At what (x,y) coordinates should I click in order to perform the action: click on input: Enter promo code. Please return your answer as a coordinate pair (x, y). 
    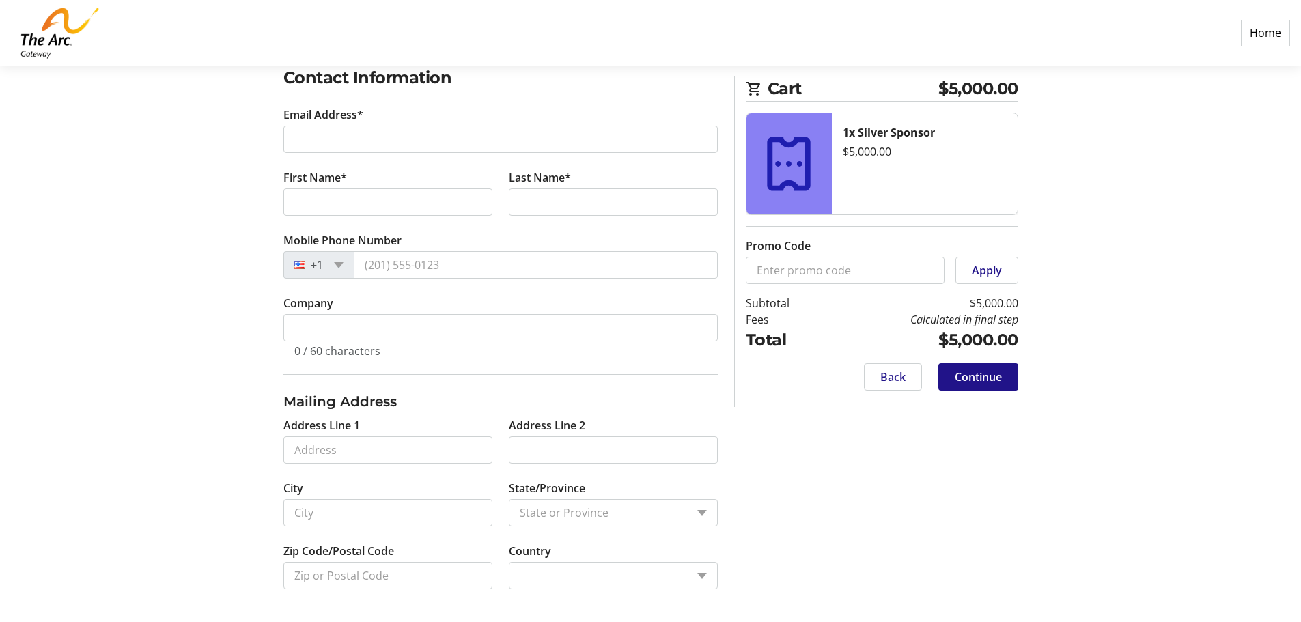
    Looking at the image, I should click on (845, 270).